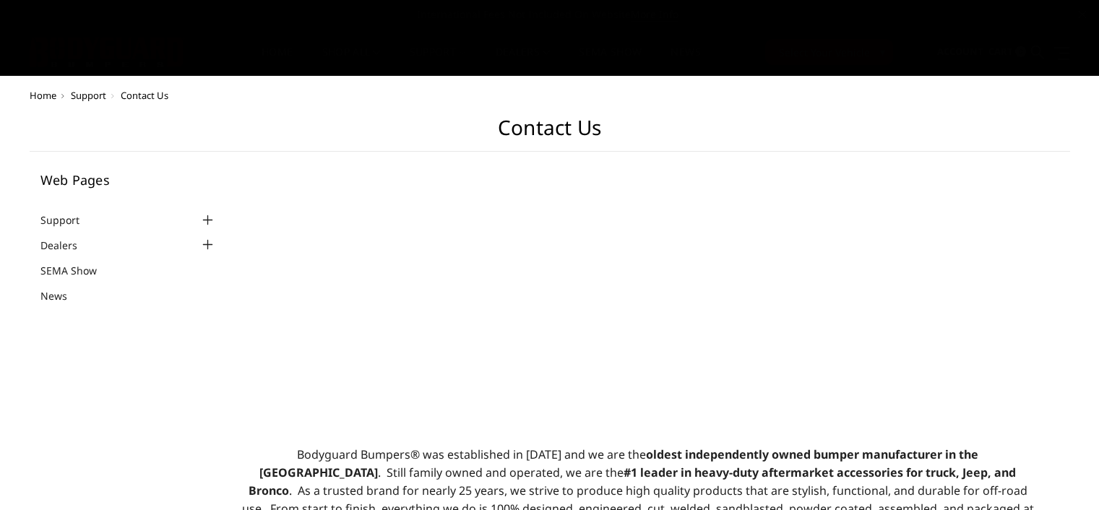 This screenshot has height=510, width=1099. What do you see at coordinates (829, 52) in the screenshot?
I see `button: Select Your Vehicle` at bounding box center [829, 52].